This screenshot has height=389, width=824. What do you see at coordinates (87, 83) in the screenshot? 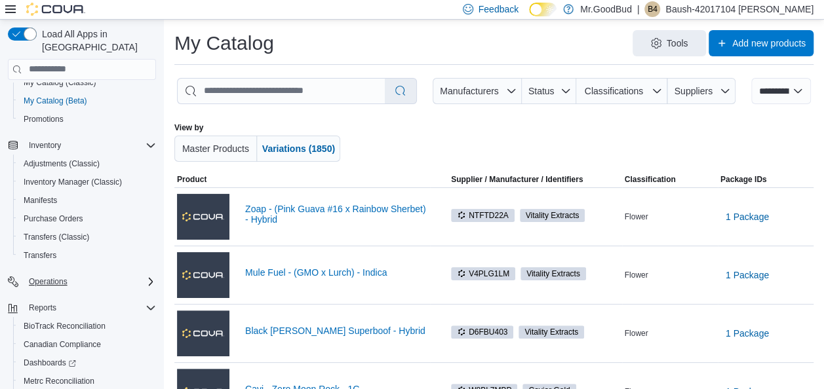
I see `button: My Catalog (Classic)` at bounding box center [87, 83].